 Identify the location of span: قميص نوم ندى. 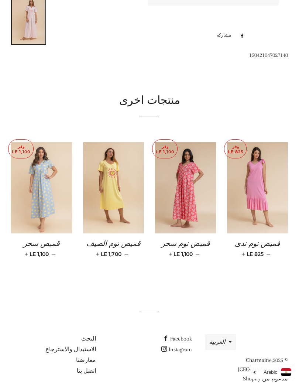
(257, 244).